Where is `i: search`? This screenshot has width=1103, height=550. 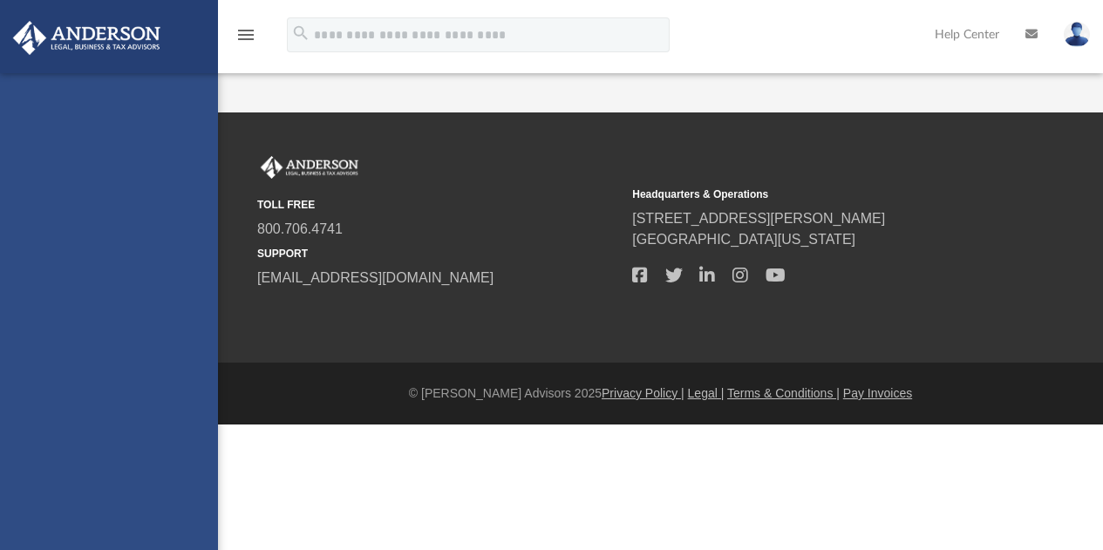
i: search is located at coordinates (301, 33).